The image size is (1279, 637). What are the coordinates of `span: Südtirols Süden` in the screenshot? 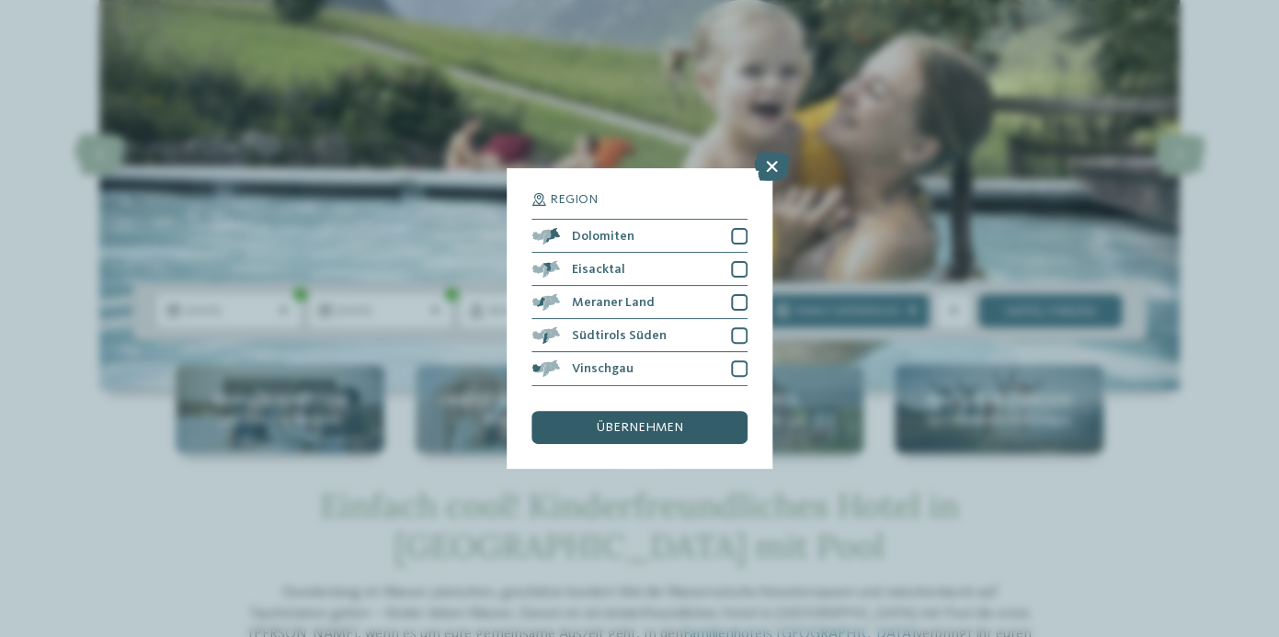 It's located at (619, 336).